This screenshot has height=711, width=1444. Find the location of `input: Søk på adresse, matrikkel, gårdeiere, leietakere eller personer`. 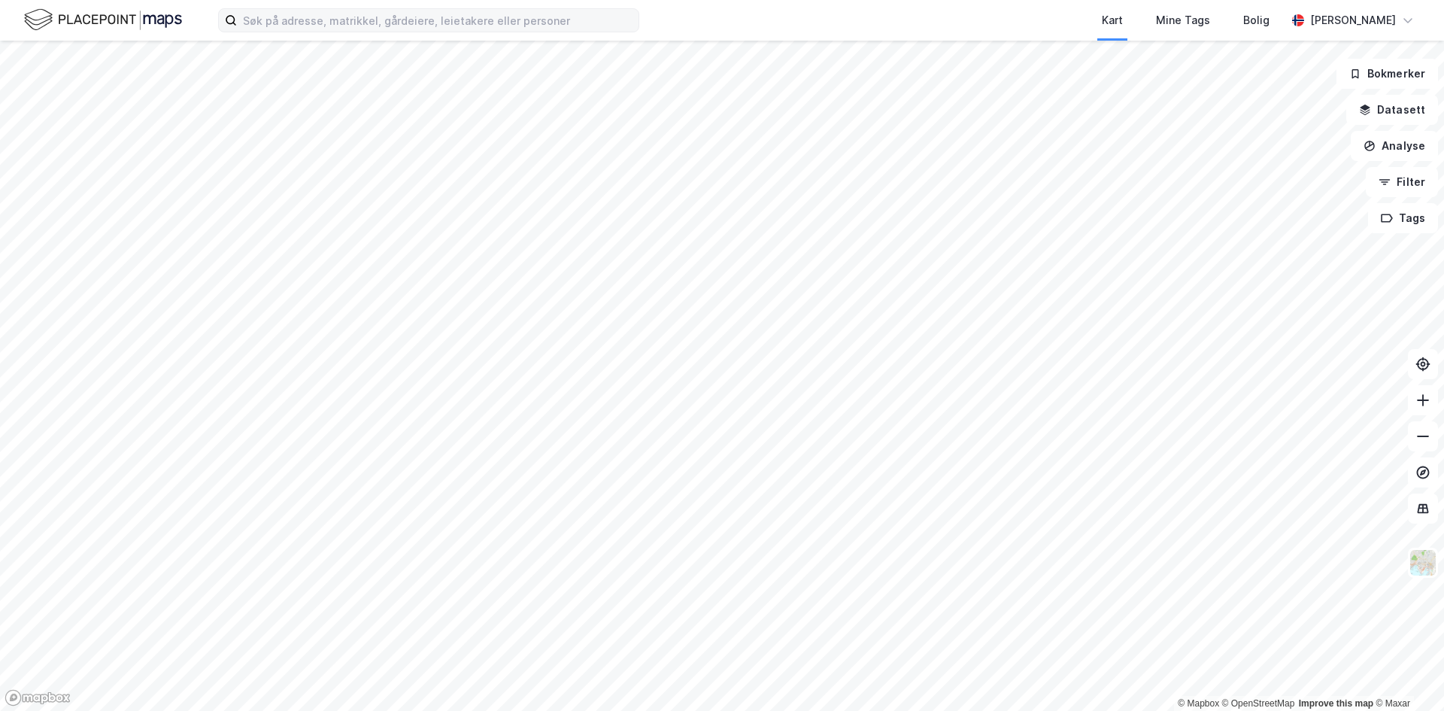

input: Søk på adresse, matrikkel, gårdeiere, leietakere eller personer is located at coordinates (438, 20).